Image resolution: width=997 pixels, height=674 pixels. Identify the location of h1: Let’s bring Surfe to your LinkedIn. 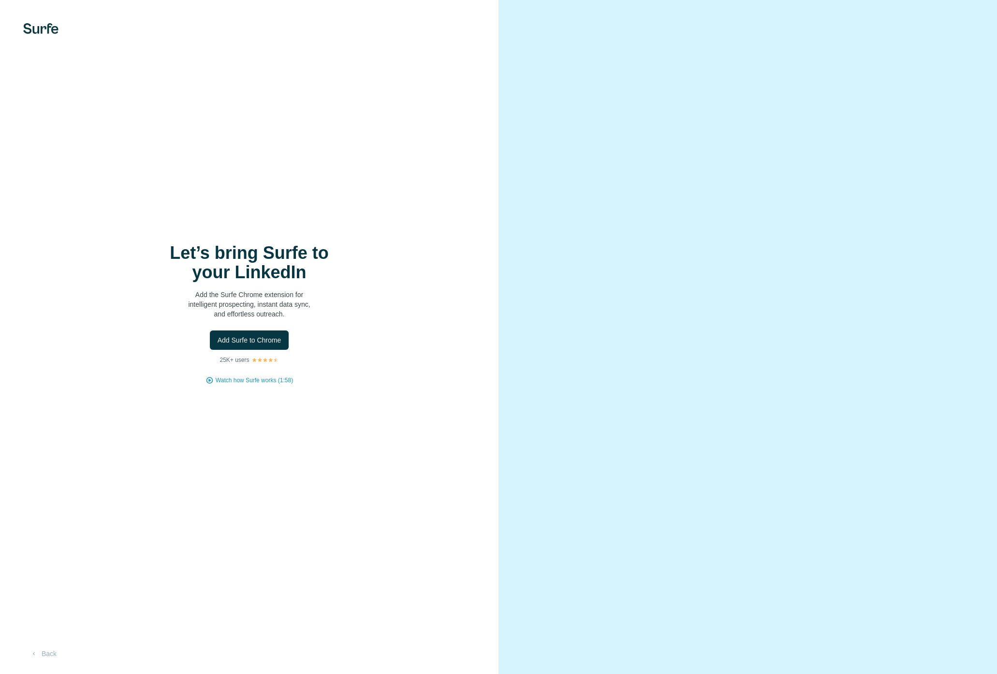
(249, 263).